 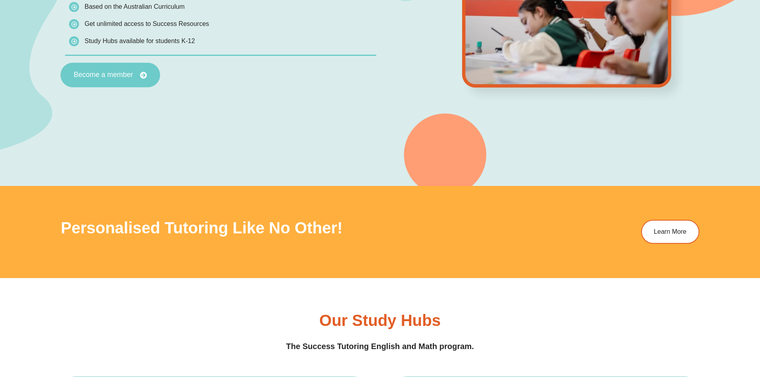 I want to click on span: Based on the Australian Curriculum, so click(x=134, y=6).